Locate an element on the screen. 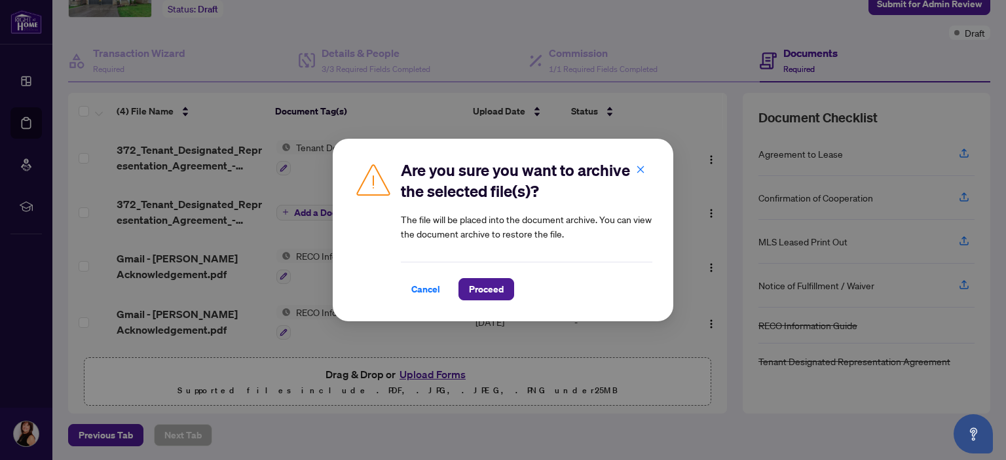 Image resolution: width=1006 pixels, height=460 pixels. img: Caution Icon is located at coordinates (373, 179).